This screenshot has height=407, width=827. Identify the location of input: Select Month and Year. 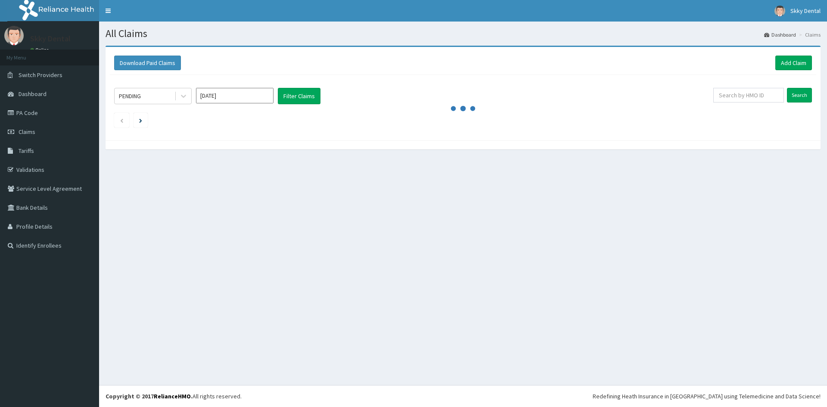
(235, 96).